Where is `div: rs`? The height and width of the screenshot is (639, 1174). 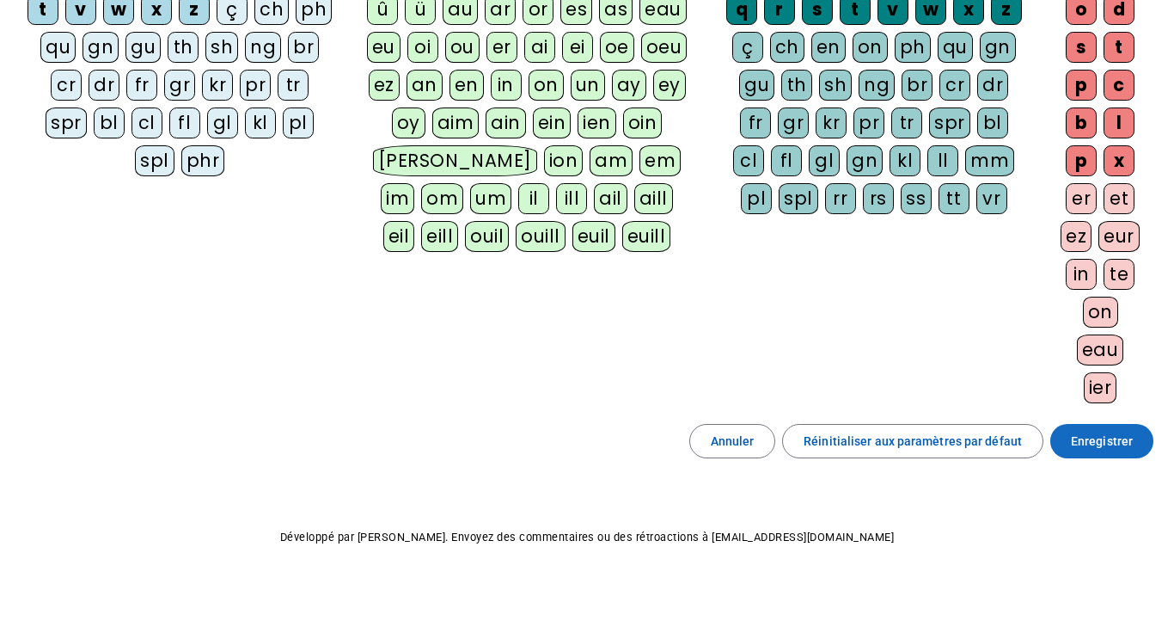 div: rs is located at coordinates (879, 199).